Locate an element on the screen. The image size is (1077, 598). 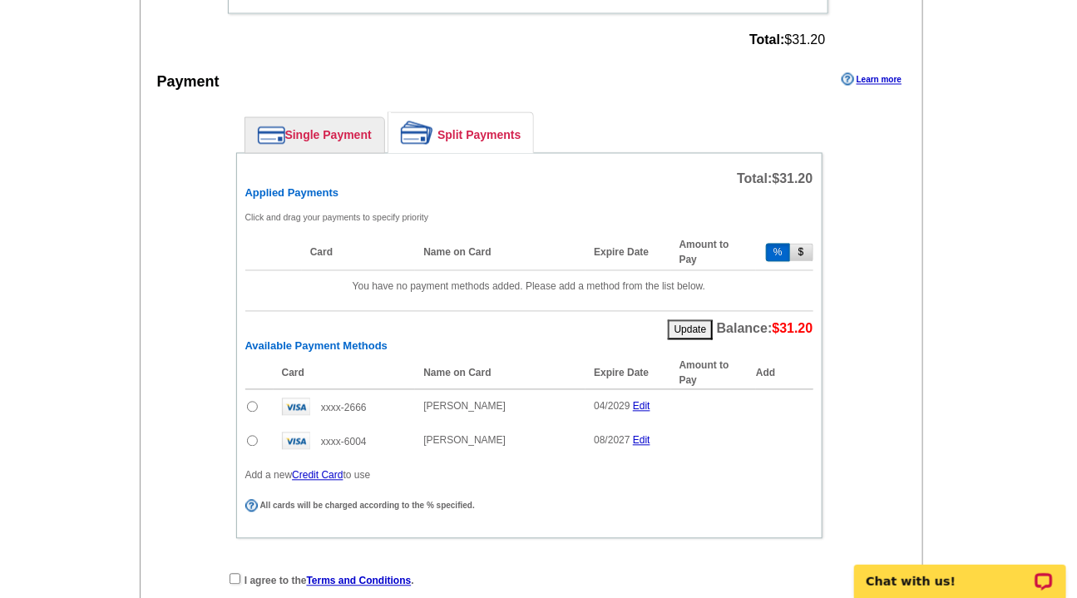
strong: Total: is located at coordinates (767, 39).